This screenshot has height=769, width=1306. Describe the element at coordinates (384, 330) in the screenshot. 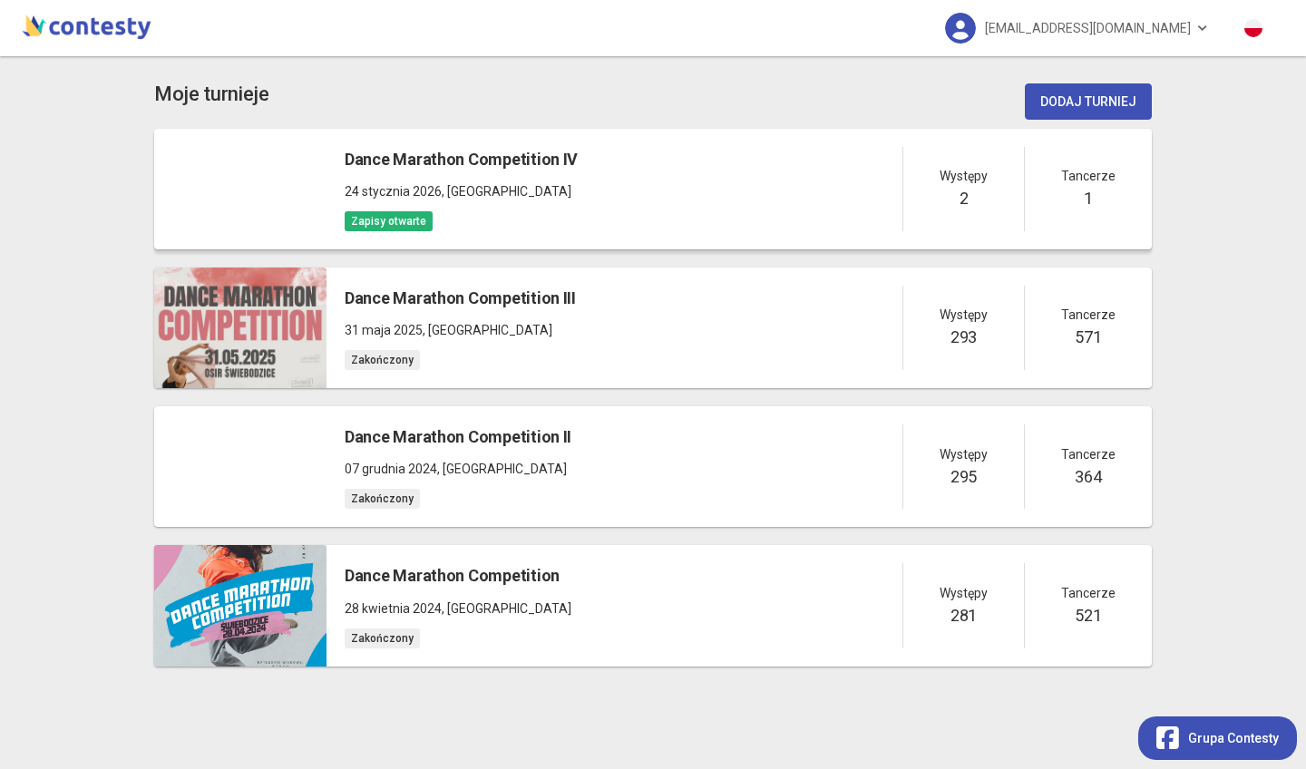

I see `span: 31 maja 2025` at that location.